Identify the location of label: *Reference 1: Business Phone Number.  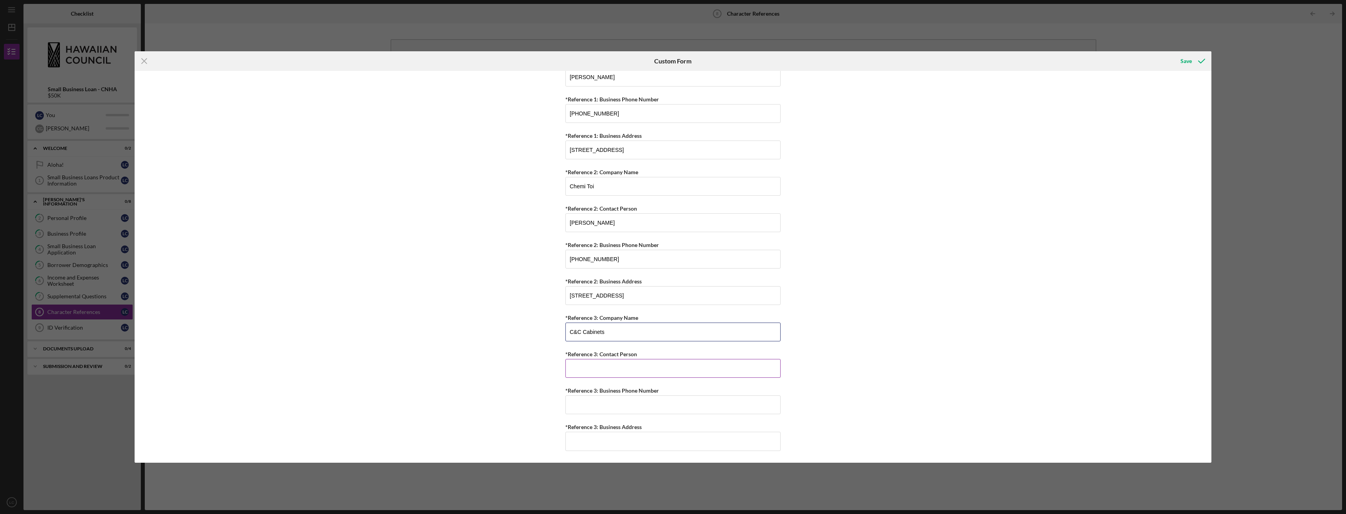
(612, 99).